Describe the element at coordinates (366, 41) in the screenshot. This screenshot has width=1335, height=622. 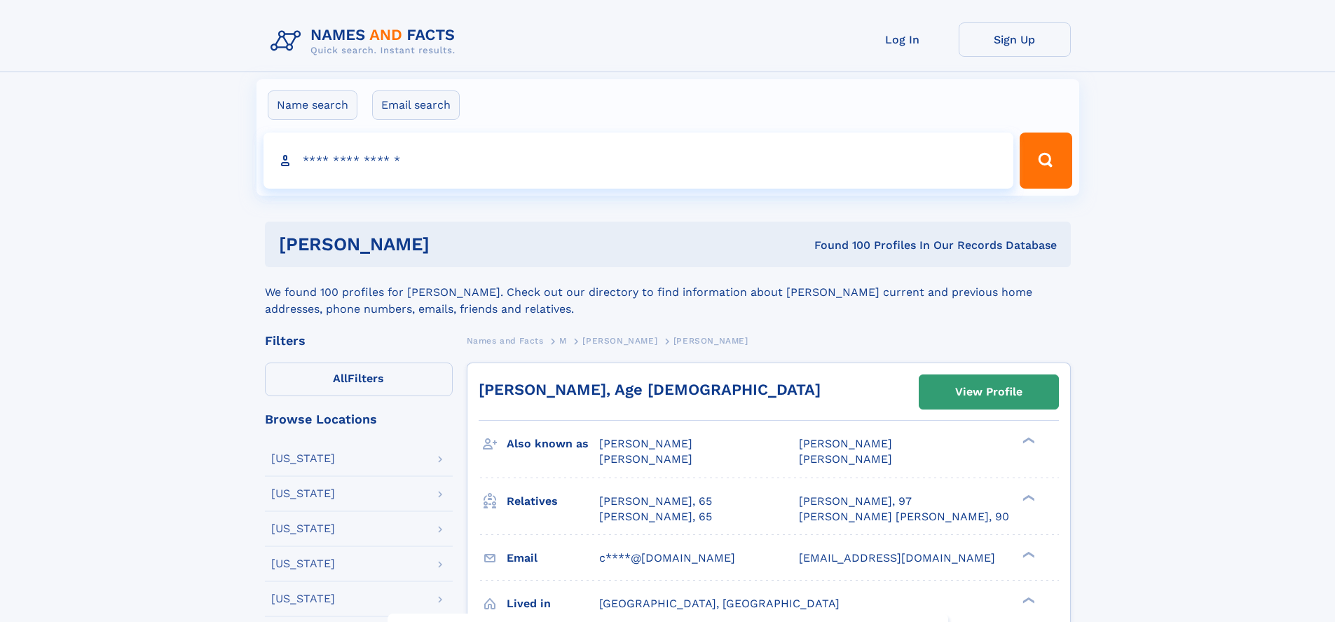
I see `img: Logo Names and Facts` at that location.